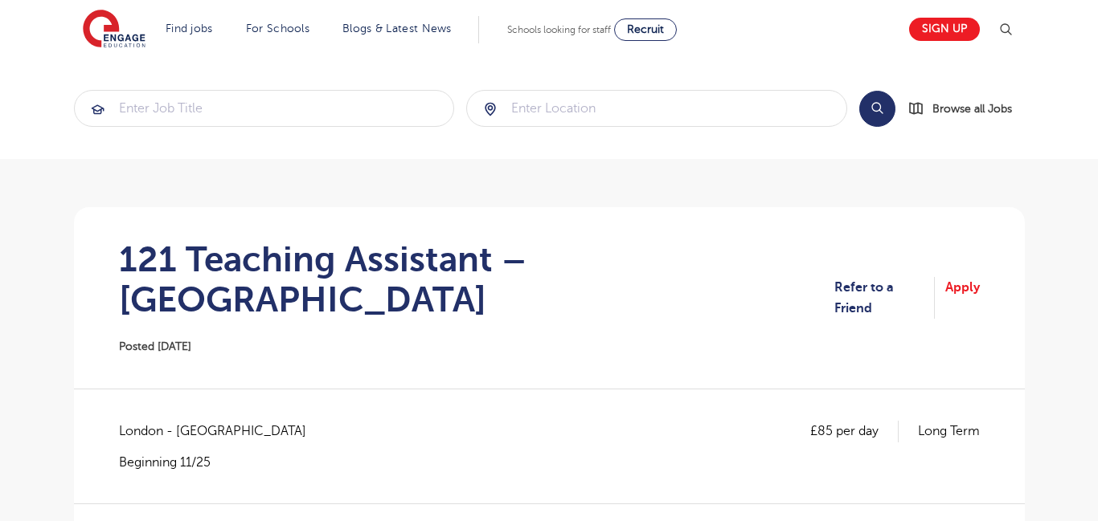 This screenshot has height=521, width=1098. What do you see at coordinates (966, 108) in the screenshot?
I see `a: Browse all Jobs` at bounding box center [966, 108].